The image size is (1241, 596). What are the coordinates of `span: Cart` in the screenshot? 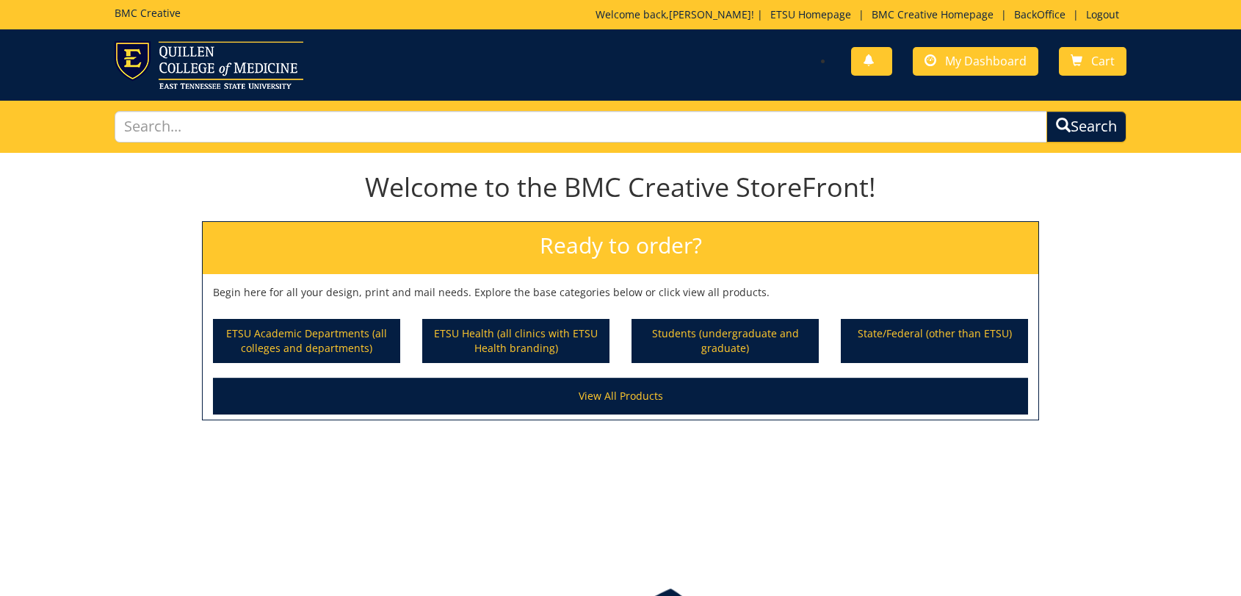 It's located at (1103, 61).